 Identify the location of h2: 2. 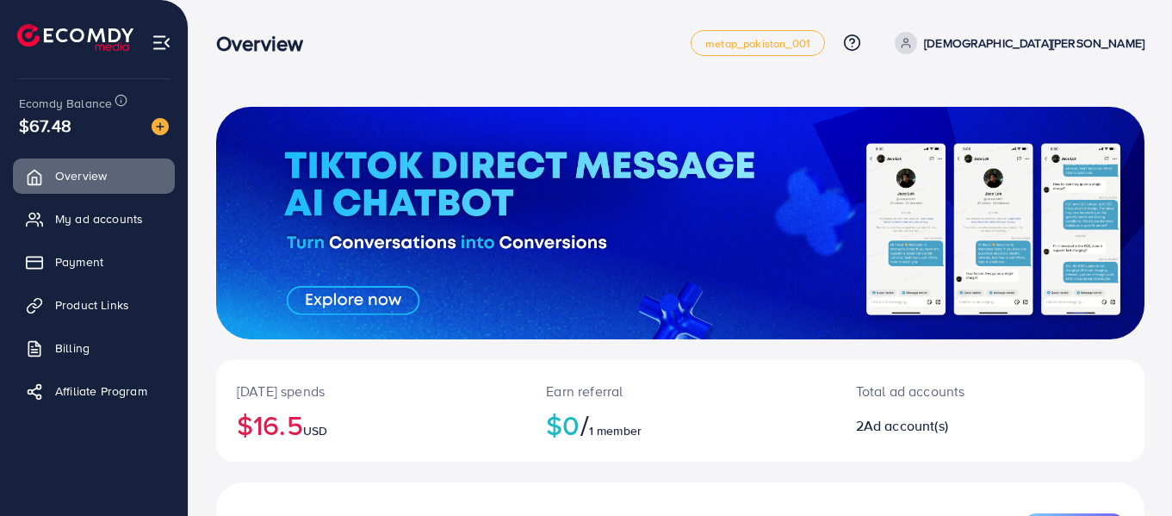
(951, 425).